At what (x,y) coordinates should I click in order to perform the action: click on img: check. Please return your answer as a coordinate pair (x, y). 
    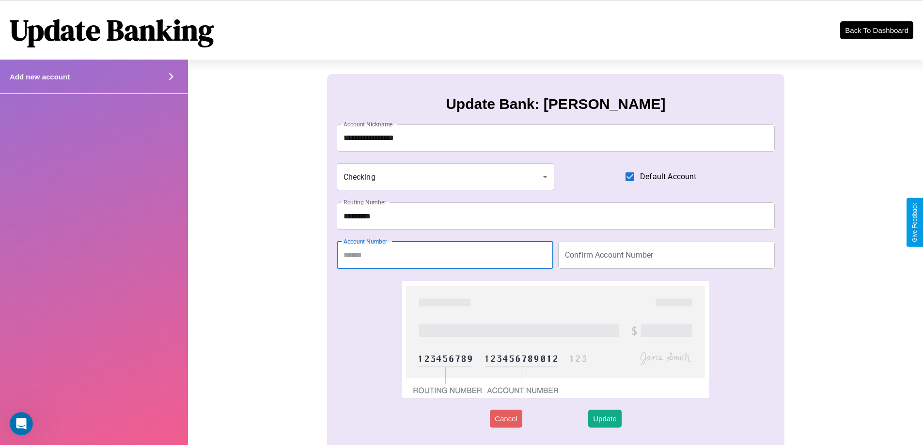
    Looking at the image, I should click on (555, 340).